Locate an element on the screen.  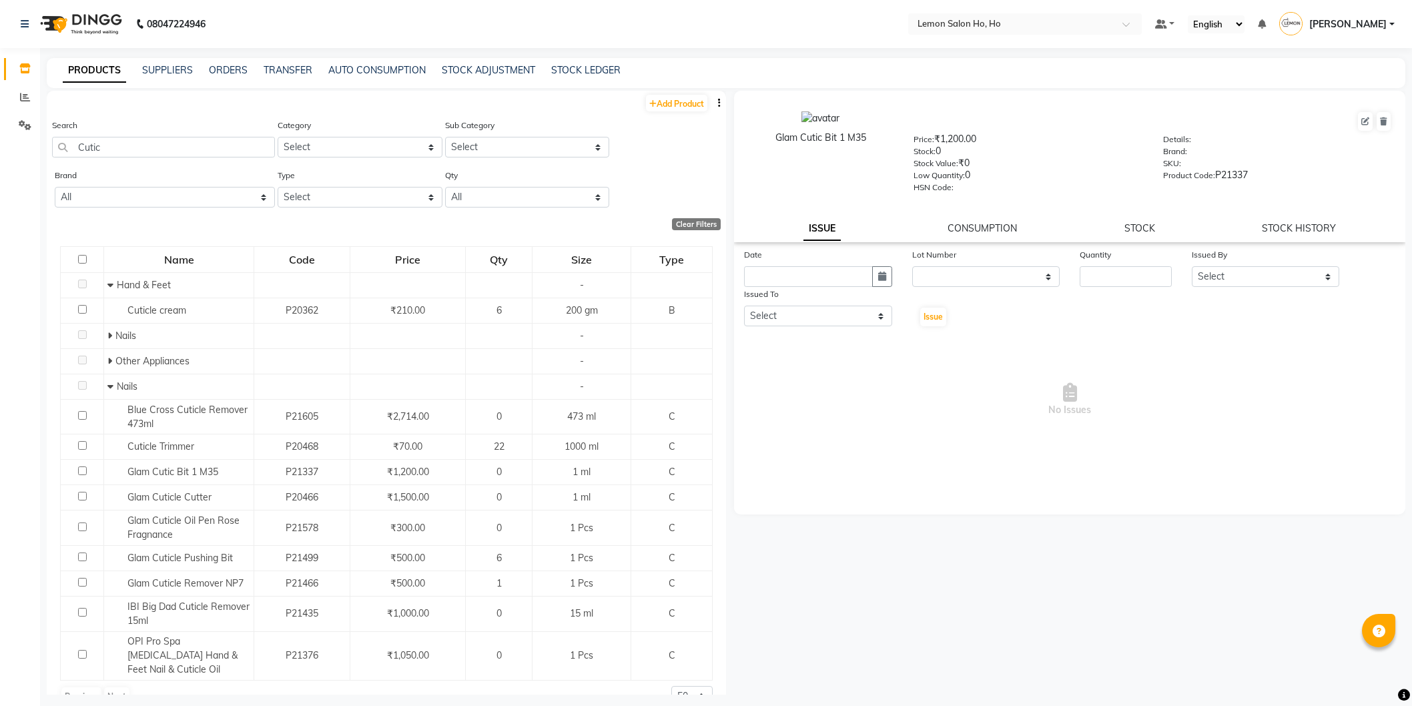
span: ₹70.00 is located at coordinates (408, 446).